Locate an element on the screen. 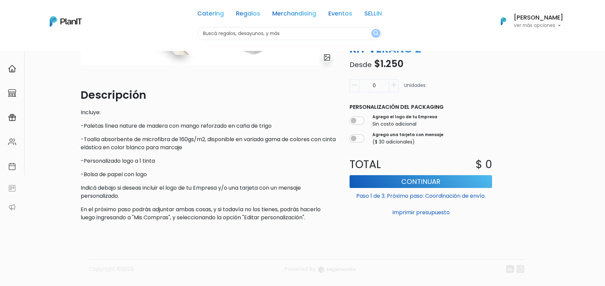  p: -Paletas línea nature de madera con mango reforzado en caña de trigo is located at coordinates (209, 126).